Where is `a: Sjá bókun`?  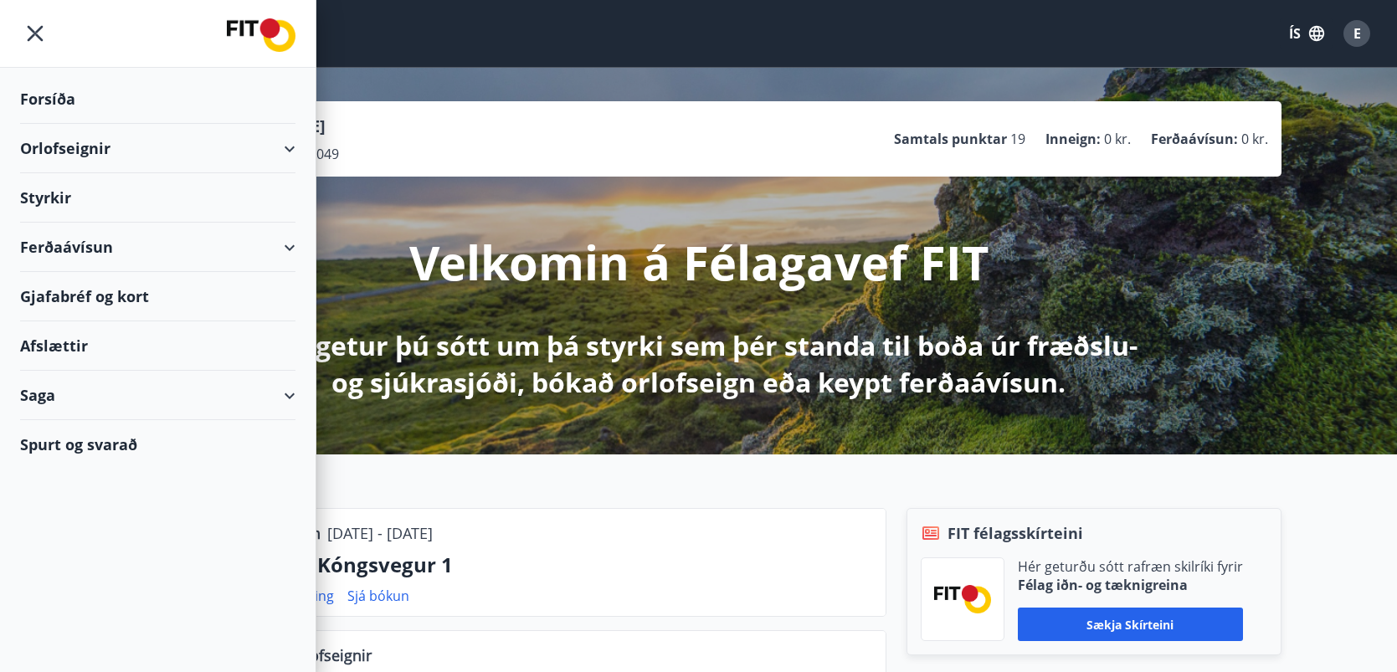
a: Sjá bókun is located at coordinates (378, 596).